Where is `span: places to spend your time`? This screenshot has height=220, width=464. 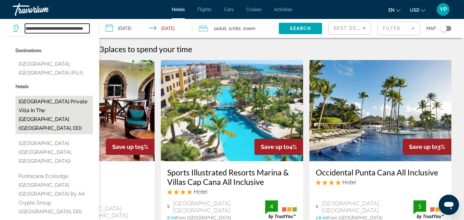 span: places to spend your time is located at coordinates (148, 49).